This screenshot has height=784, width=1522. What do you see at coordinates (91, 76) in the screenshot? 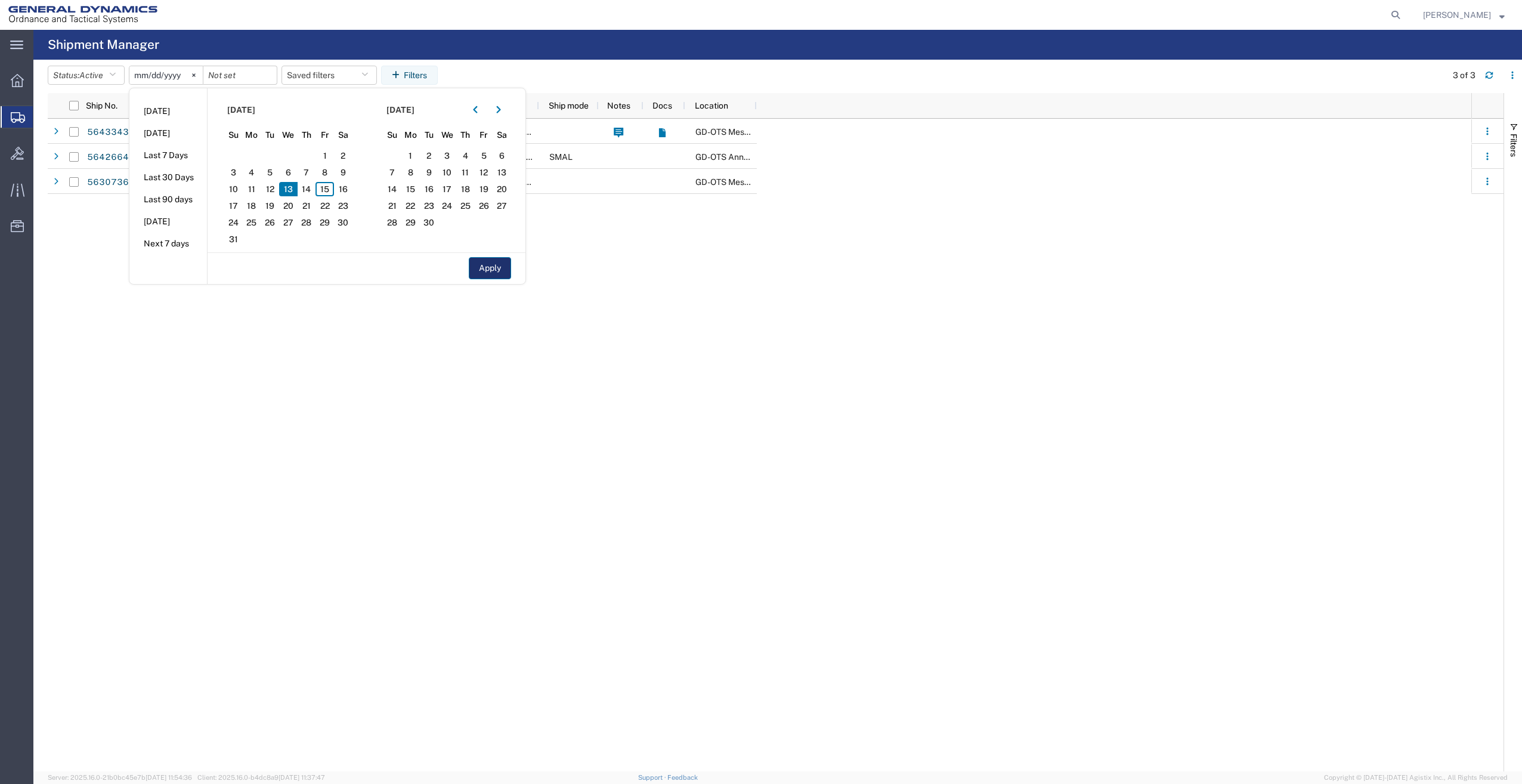
I see `span: Active` at bounding box center [91, 76].